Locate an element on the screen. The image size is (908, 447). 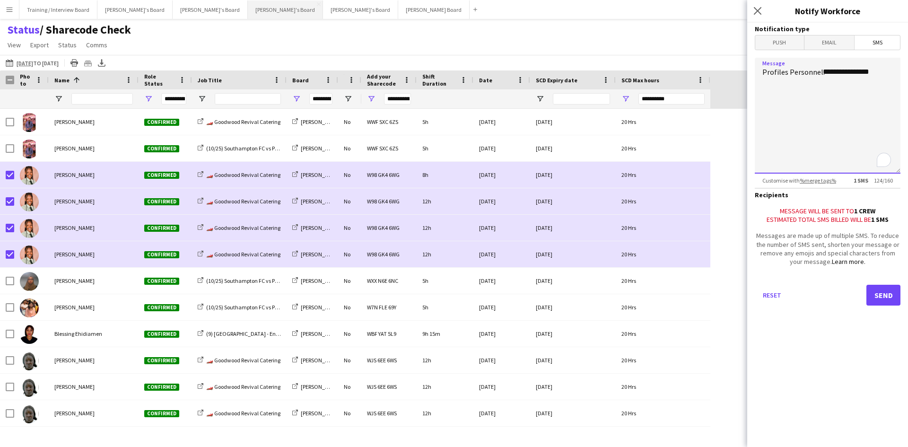
div: Estimated total SMS billed will be is located at coordinates (828, 220).